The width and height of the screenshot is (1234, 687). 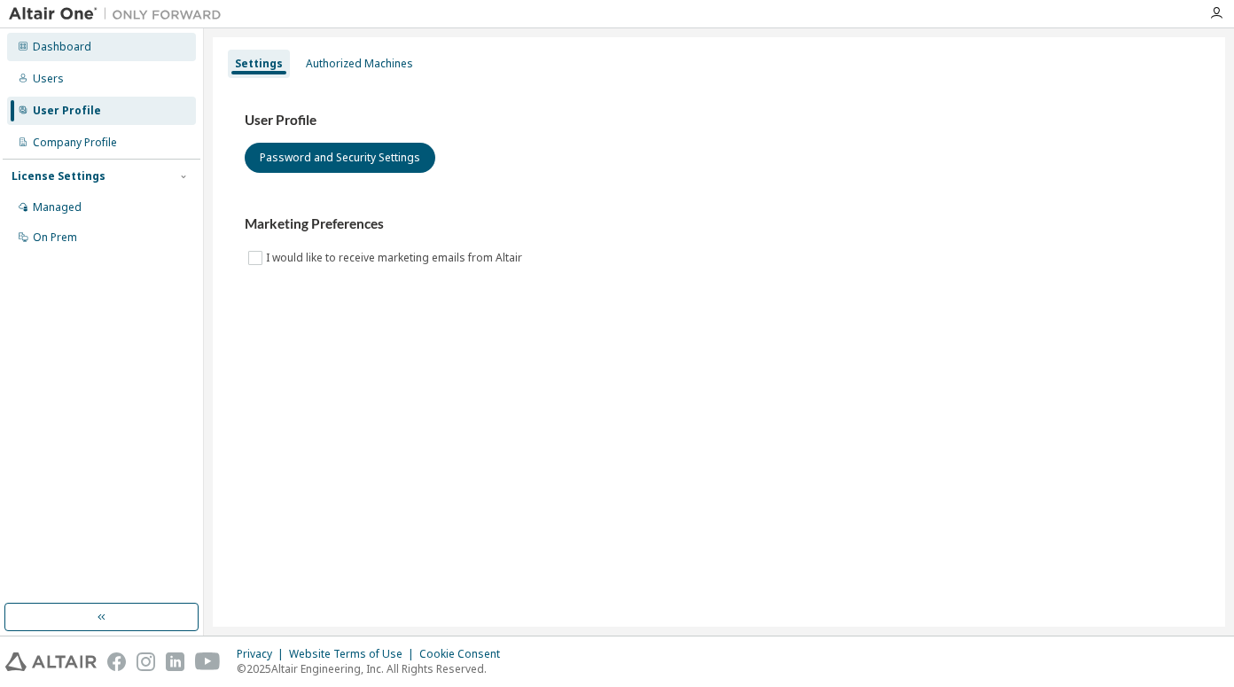 I want to click on div: Privacy, so click(x=262, y=654).